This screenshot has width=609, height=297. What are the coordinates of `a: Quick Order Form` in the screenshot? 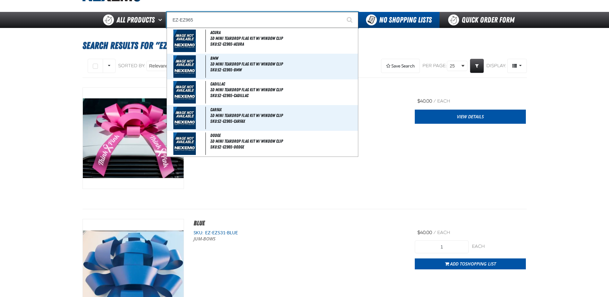 It's located at (483, 20).